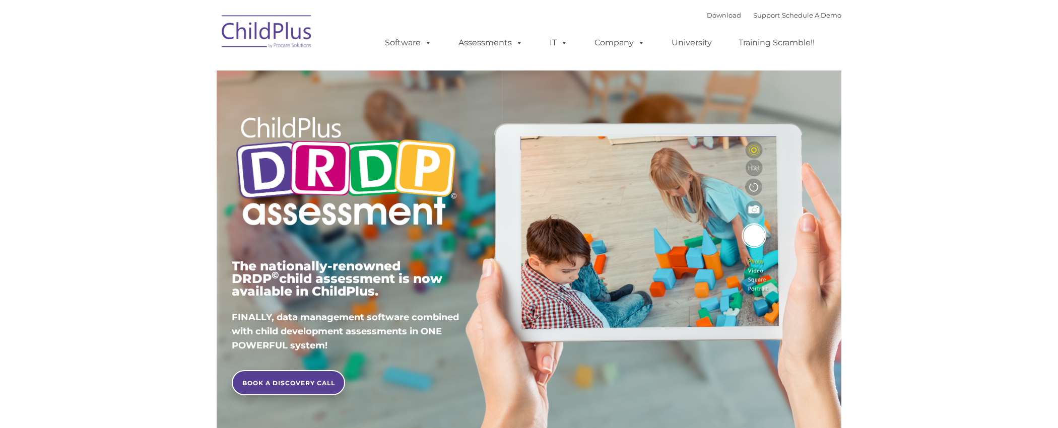  What do you see at coordinates (408, 43) in the screenshot?
I see `a: Software` at bounding box center [408, 43].